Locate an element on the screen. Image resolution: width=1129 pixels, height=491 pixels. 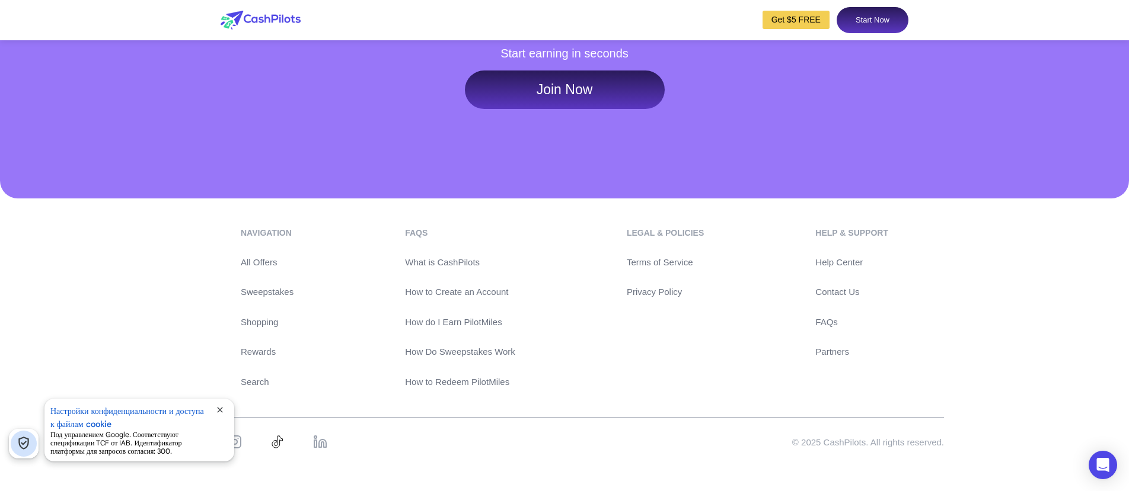
div: navigation is located at coordinates (267, 233).